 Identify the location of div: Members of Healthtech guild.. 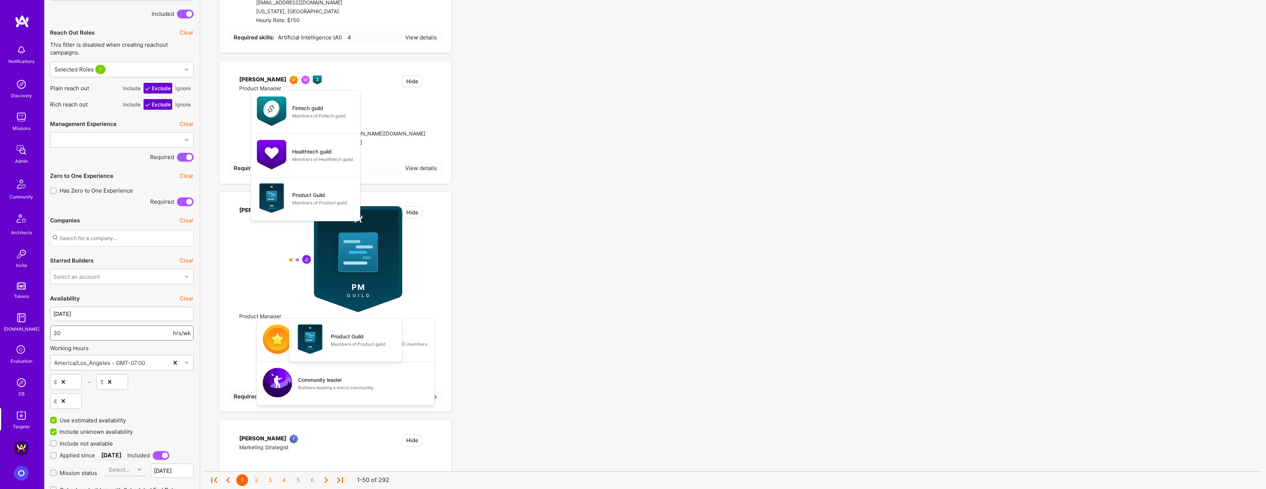
(323, 159).